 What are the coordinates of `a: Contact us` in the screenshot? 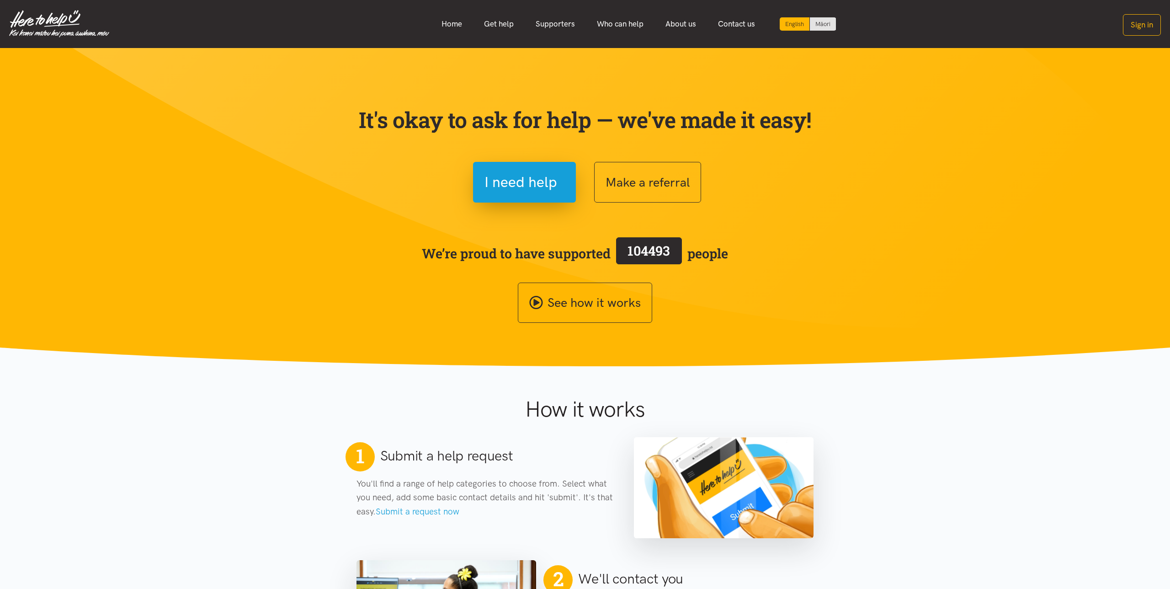 It's located at (736, 24).